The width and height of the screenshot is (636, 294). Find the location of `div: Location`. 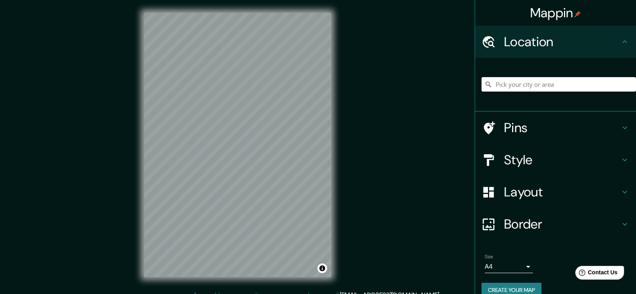

div: Location is located at coordinates (556, 42).